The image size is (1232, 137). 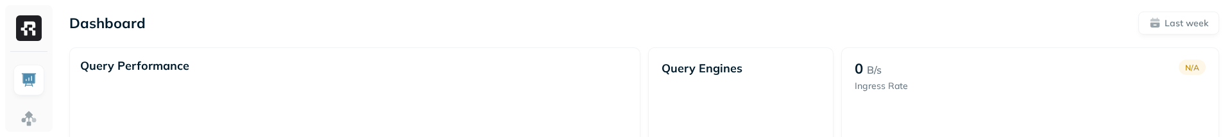 What do you see at coordinates (1186, 23) in the screenshot?
I see `p: Last week` at bounding box center [1186, 23].